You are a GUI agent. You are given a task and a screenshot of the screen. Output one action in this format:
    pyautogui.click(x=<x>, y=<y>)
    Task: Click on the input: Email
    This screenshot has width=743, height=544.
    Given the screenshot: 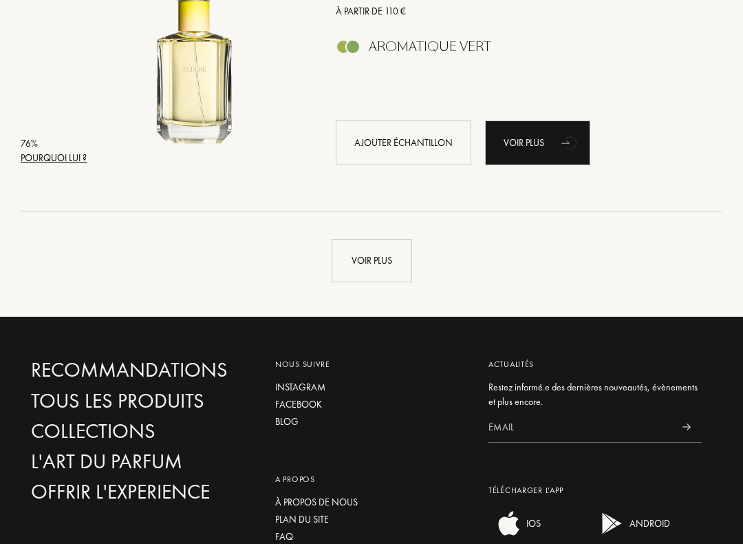 What is the action you would take?
    pyautogui.click(x=579, y=427)
    